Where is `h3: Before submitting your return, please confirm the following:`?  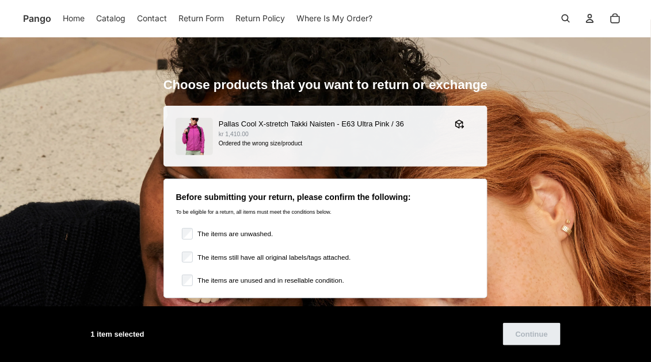 h3: Before submitting your return, please confirm the following: is located at coordinates (326, 197).